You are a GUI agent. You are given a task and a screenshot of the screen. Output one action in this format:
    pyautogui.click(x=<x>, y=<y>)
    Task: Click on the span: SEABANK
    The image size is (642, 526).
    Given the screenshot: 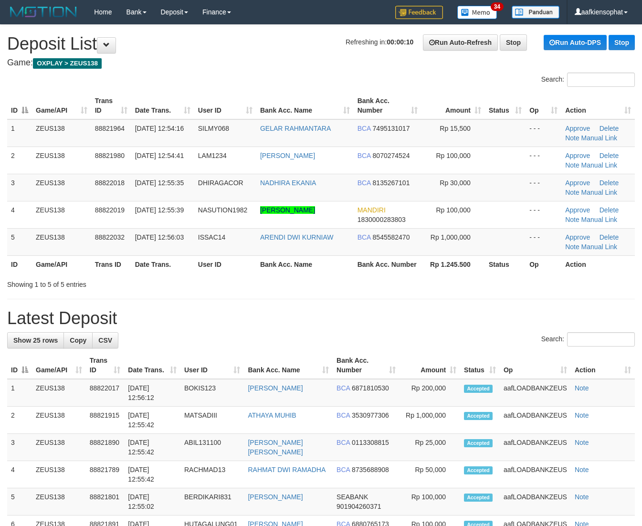 What is the action you would take?
    pyautogui.click(x=352, y=497)
    